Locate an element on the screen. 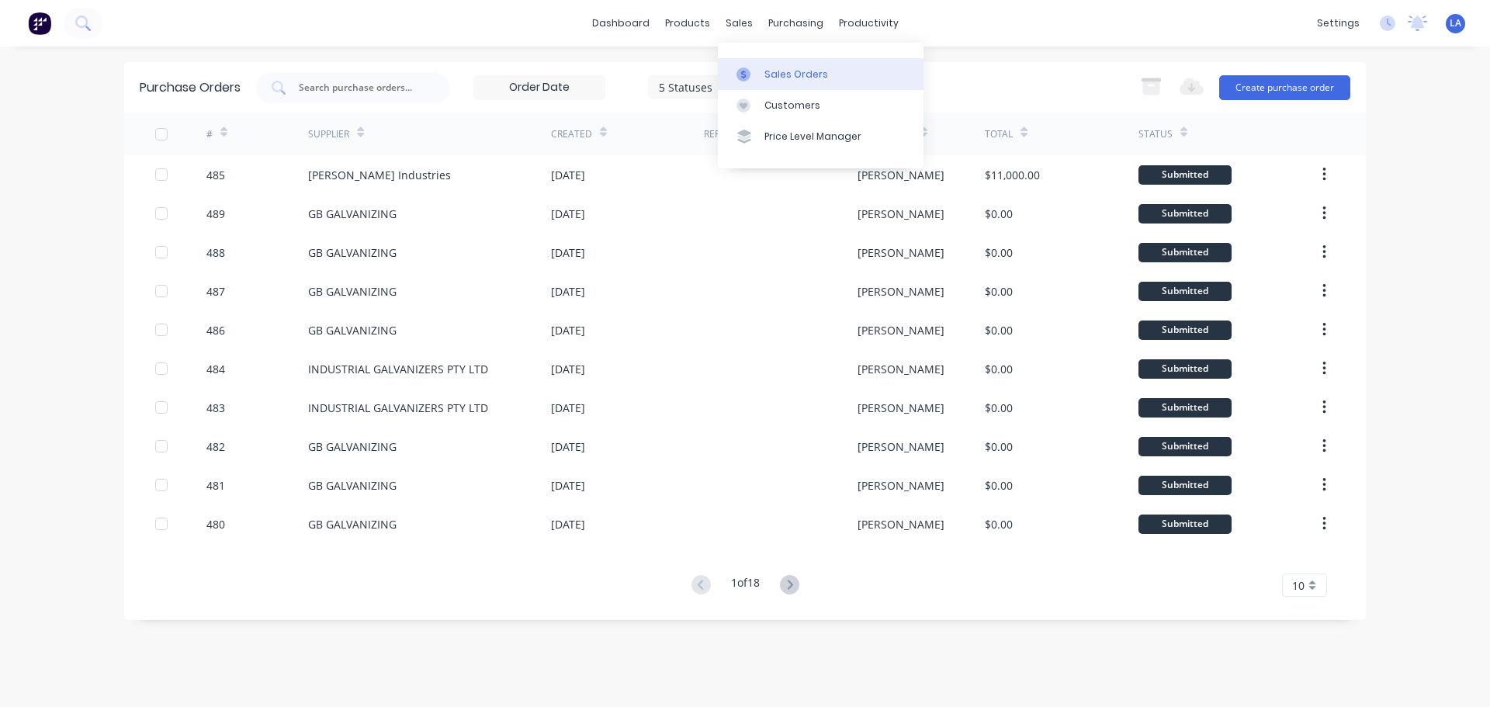  div: Customers is located at coordinates (792, 106).